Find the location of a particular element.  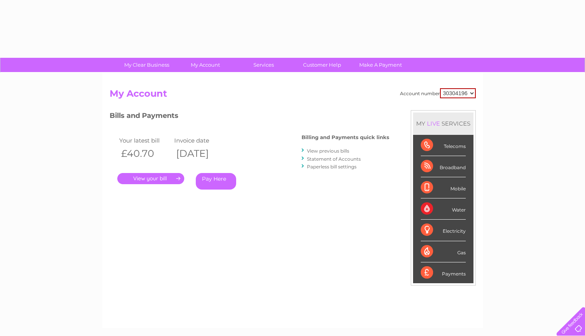

td: Invoice date is located at coordinates (200, 140).